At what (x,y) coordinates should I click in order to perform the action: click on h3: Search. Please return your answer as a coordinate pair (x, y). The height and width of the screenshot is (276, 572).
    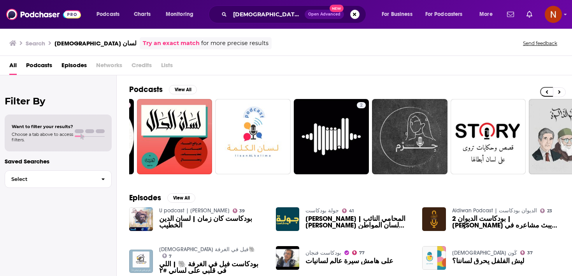
    Looking at the image, I should click on (35, 43).